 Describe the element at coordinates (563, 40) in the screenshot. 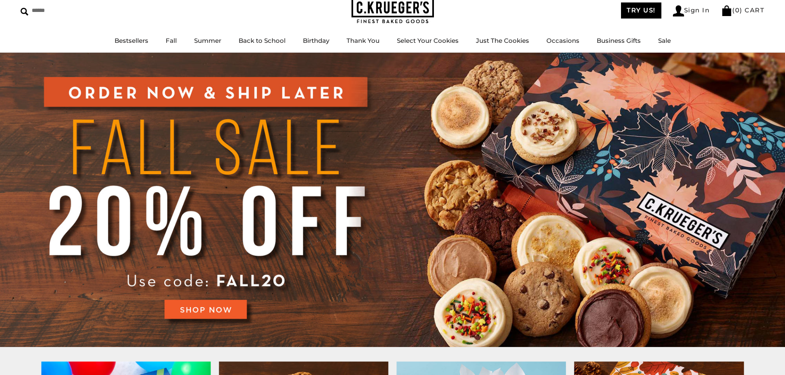

I see `a: Occasions` at that location.